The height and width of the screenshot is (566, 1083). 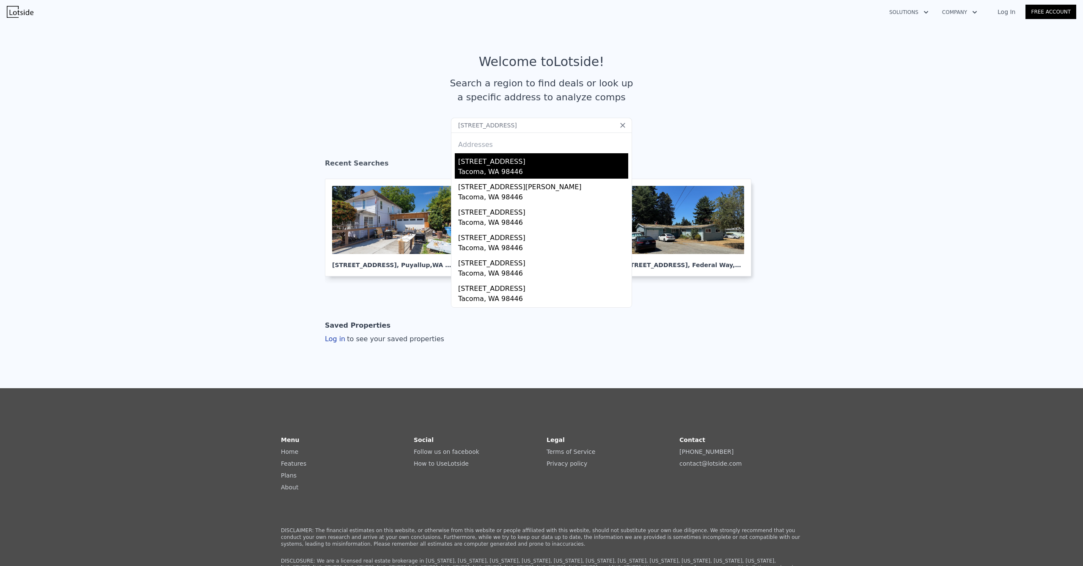 What do you see at coordinates (542, 62) in the screenshot?
I see `div: Welcome to Lotside !` at bounding box center [542, 62].